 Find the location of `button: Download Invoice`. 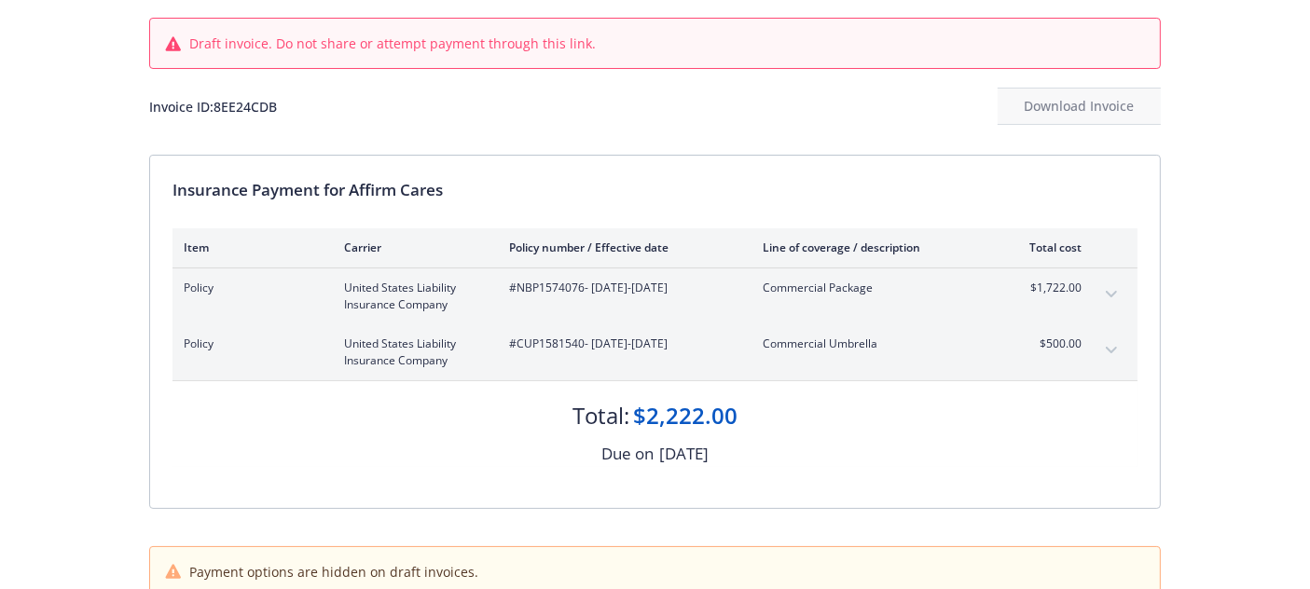

button: Download Invoice is located at coordinates (1079, 106).